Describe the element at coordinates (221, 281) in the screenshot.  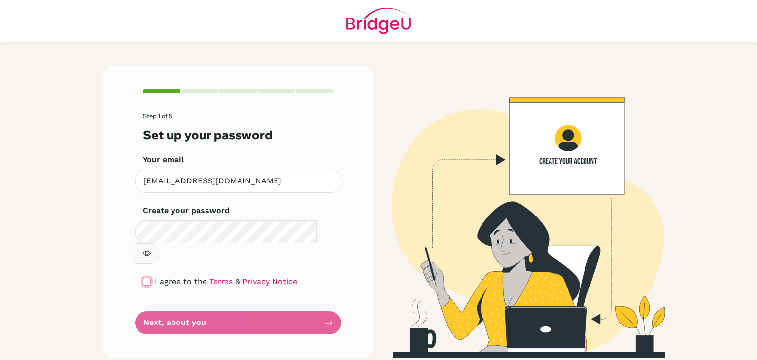
I see `a: Terms` at that location.